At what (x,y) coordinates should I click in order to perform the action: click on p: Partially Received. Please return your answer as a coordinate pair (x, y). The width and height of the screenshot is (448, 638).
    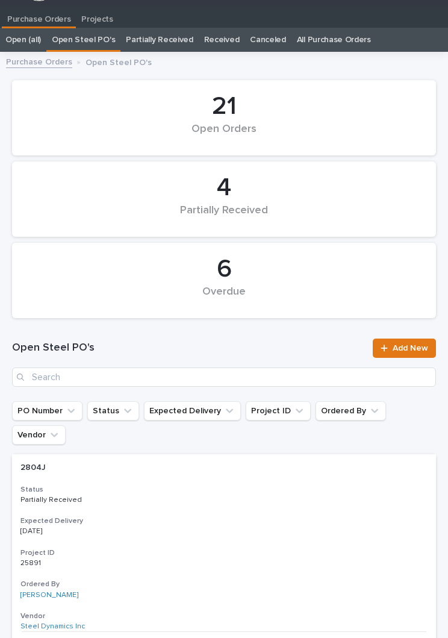
    Looking at the image, I should click on (71, 500).